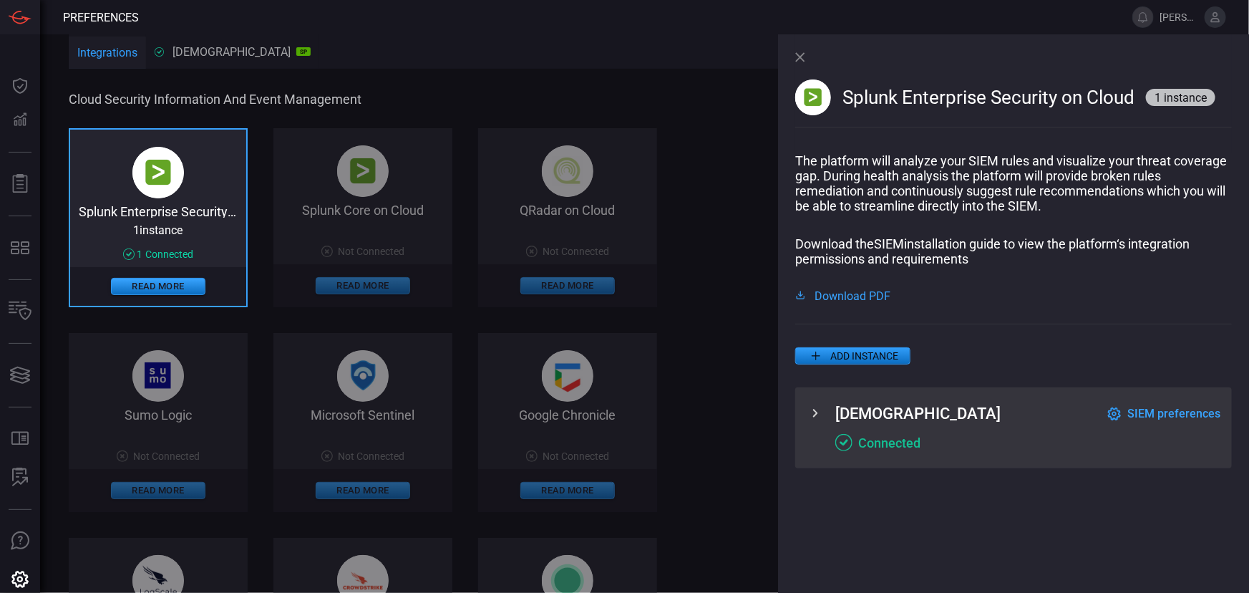 This screenshot has width=1249, height=593. I want to click on span: SIEM preferences, so click(1174, 413).